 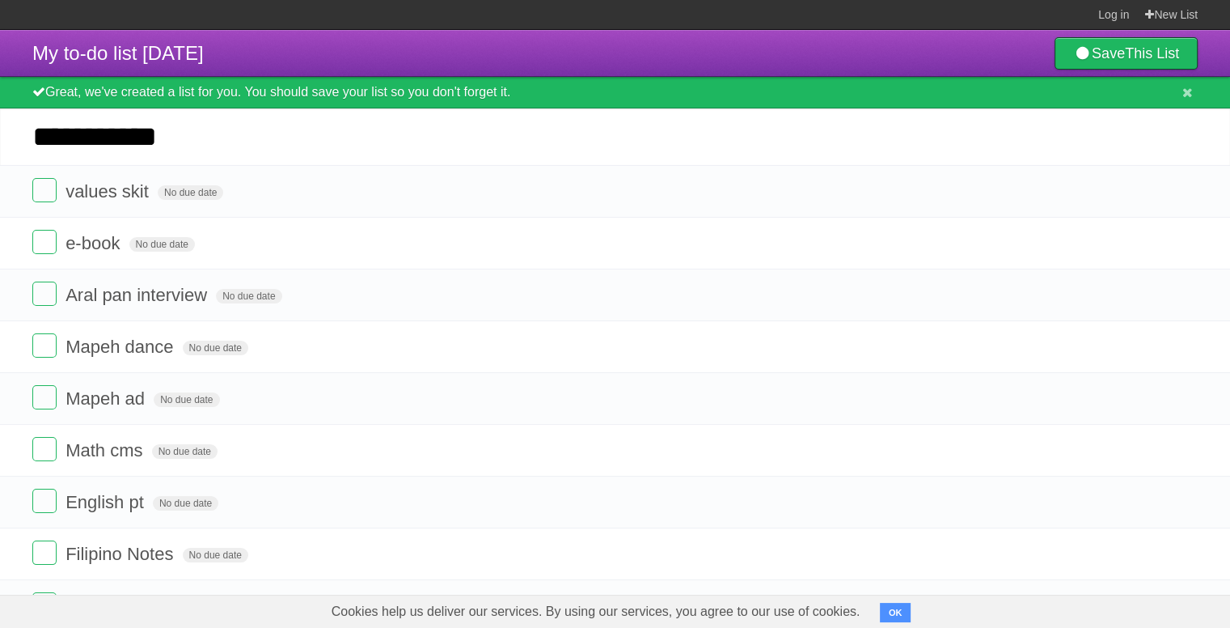 I want to click on span: e-book, so click(x=95, y=243).